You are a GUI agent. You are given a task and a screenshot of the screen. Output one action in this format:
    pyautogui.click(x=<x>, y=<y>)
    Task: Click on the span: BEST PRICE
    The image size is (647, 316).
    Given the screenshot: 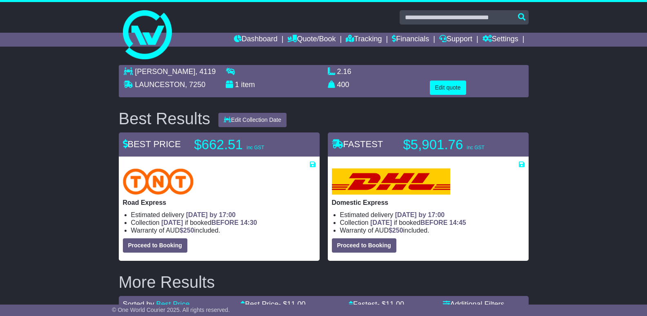 What is the action you would take?
    pyautogui.click(x=152, y=144)
    